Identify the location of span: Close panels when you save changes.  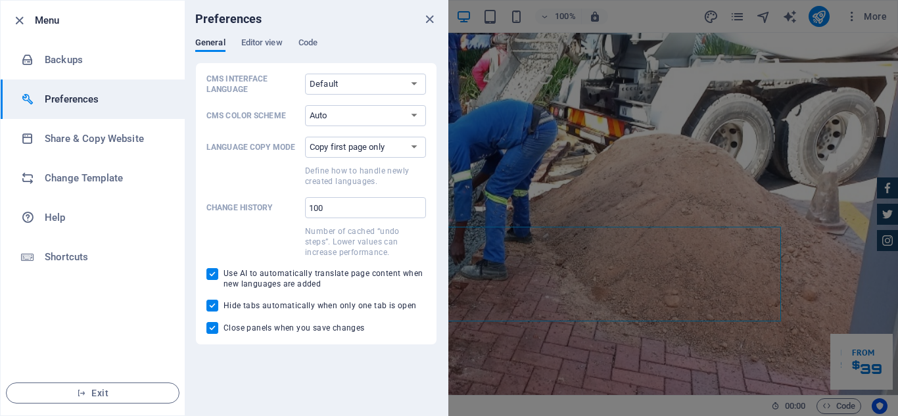
(294, 328).